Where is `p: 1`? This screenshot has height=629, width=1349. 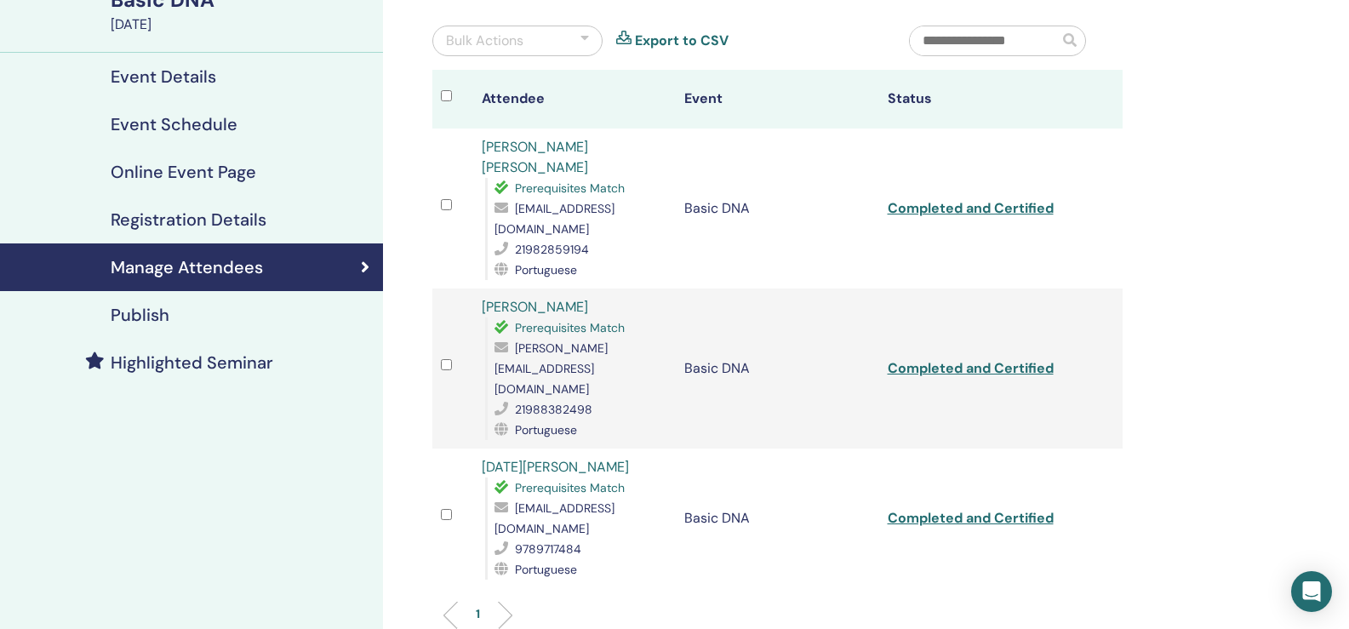
p: 1 is located at coordinates (478, 614).